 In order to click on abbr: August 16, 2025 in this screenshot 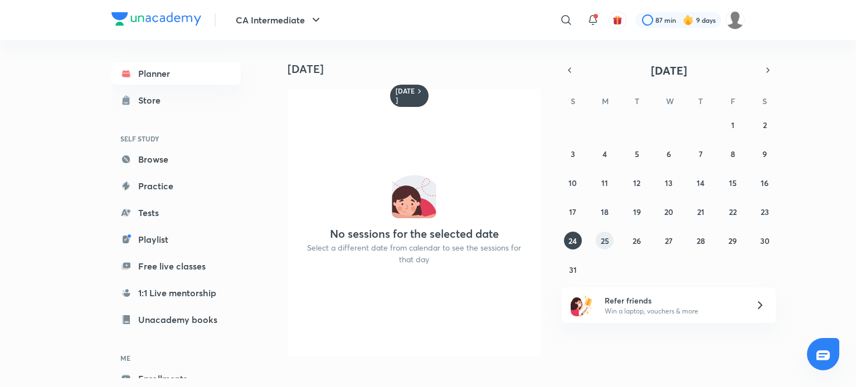, I will do `click(764, 183)`.